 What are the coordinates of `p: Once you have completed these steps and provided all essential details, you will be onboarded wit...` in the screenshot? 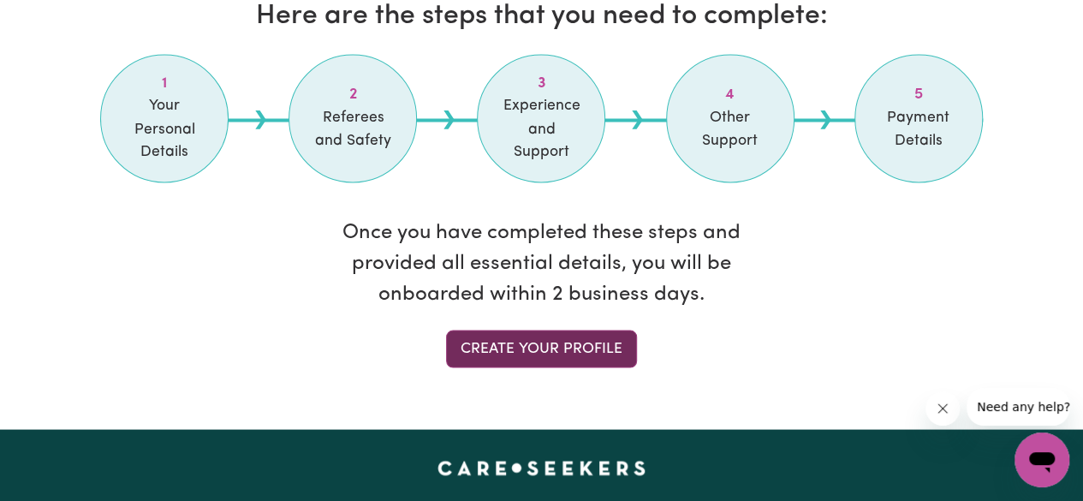 It's located at (541, 263).